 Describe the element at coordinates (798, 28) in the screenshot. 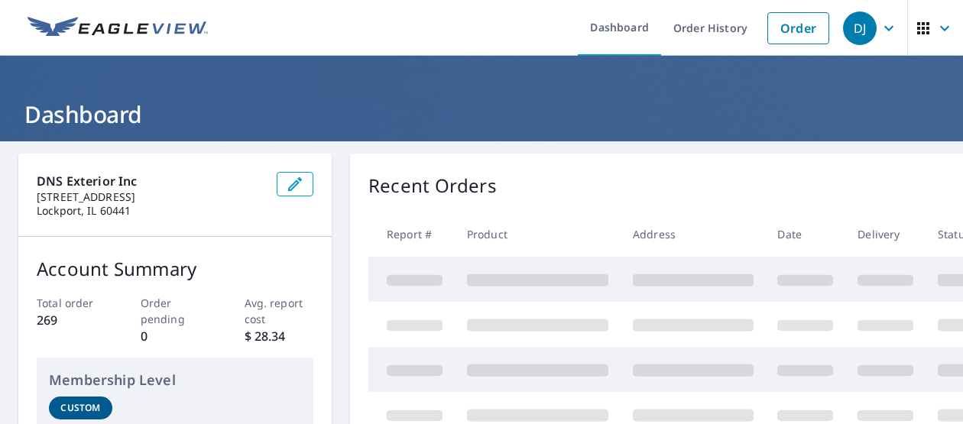

I see `a: Order` at that location.